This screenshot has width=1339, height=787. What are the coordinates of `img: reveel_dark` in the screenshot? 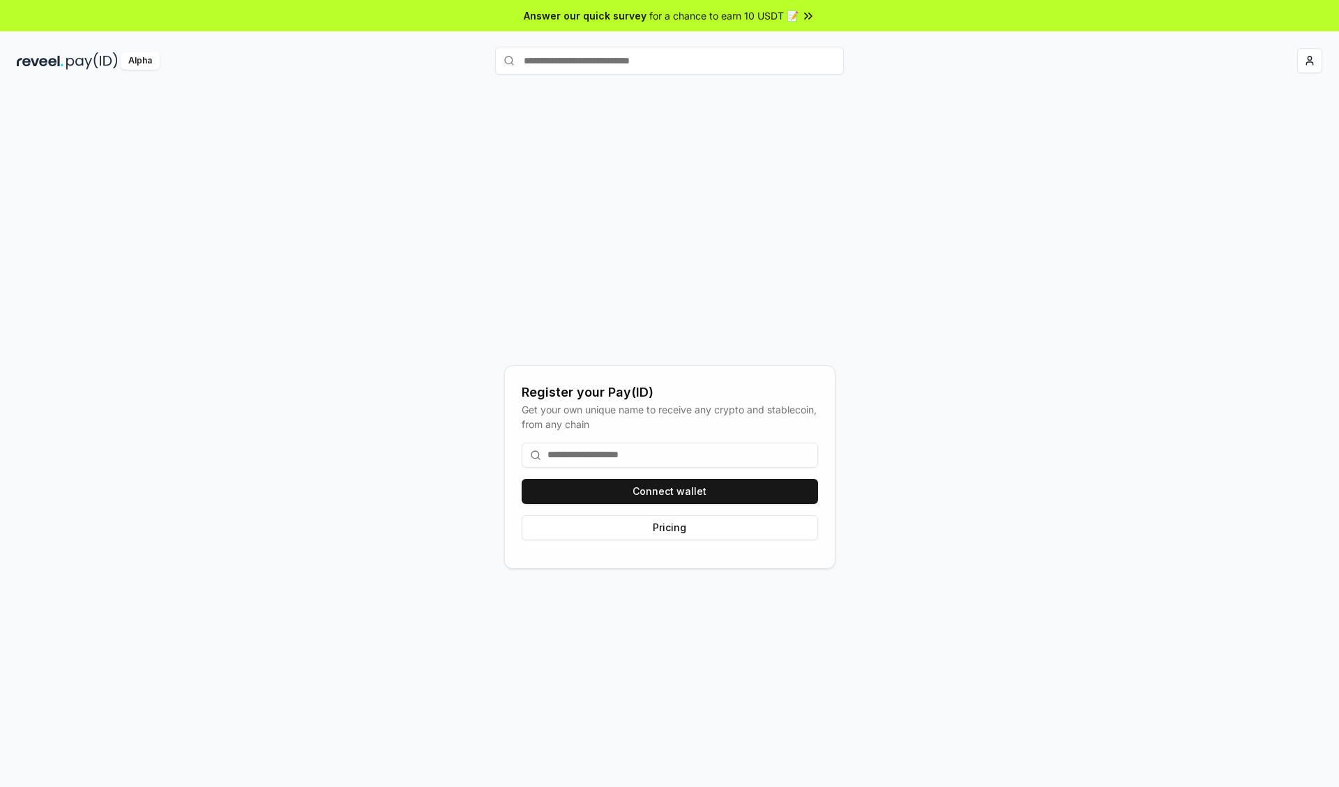 It's located at (40, 61).